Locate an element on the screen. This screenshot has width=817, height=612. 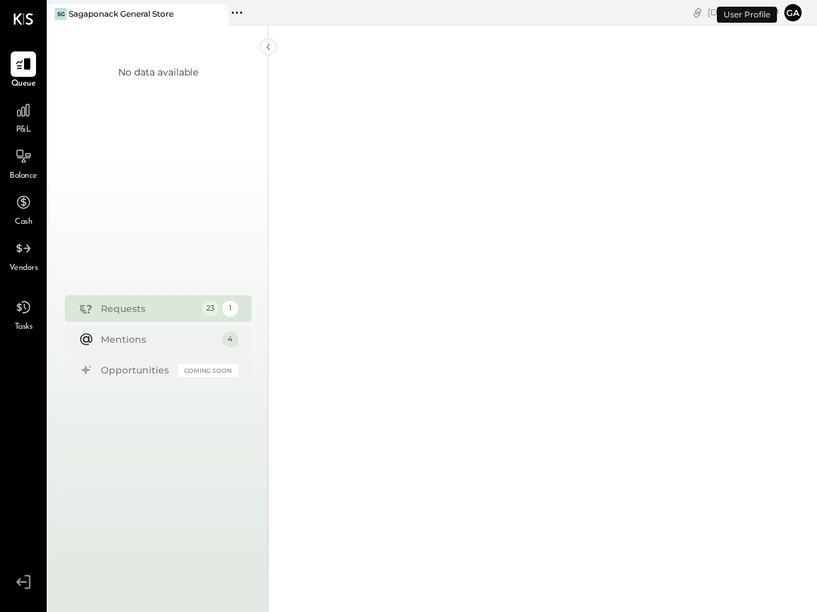
div: copy link is located at coordinates (698, 12).